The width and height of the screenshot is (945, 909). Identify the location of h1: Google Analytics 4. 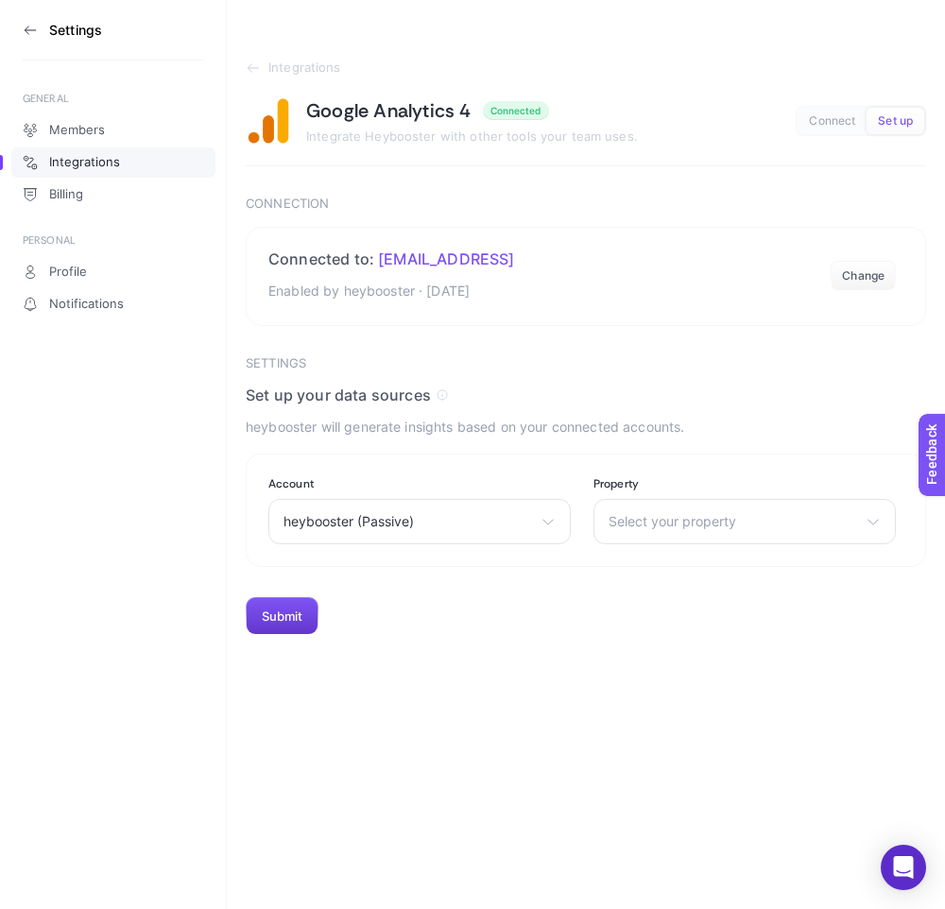
(389, 111).